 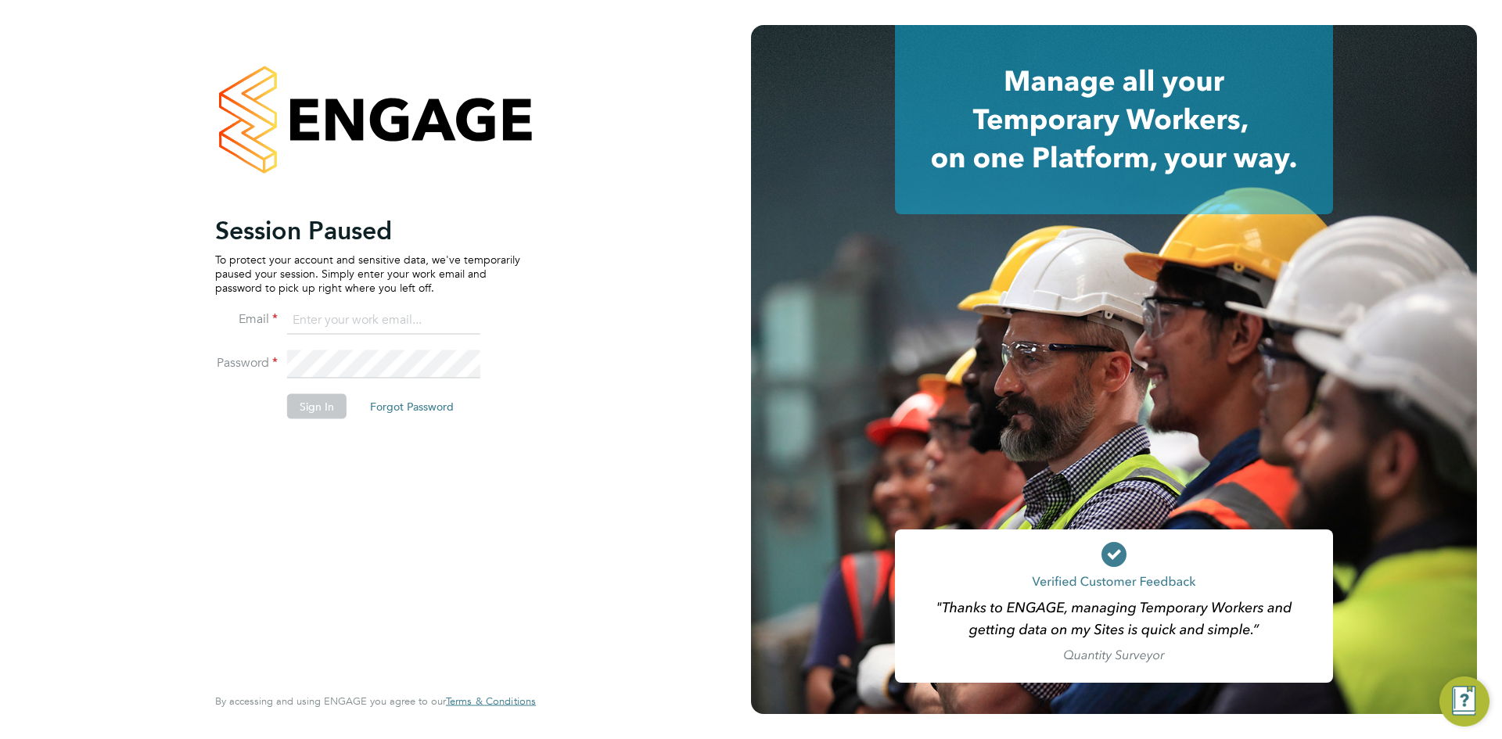 What do you see at coordinates (411, 406) in the screenshot?
I see `button: Forgot Password` at bounding box center [411, 406].